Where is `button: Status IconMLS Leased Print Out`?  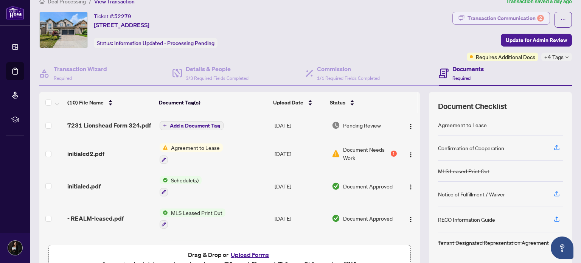 button: Status IconMLS Leased Print Out is located at coordinates (193, 219).